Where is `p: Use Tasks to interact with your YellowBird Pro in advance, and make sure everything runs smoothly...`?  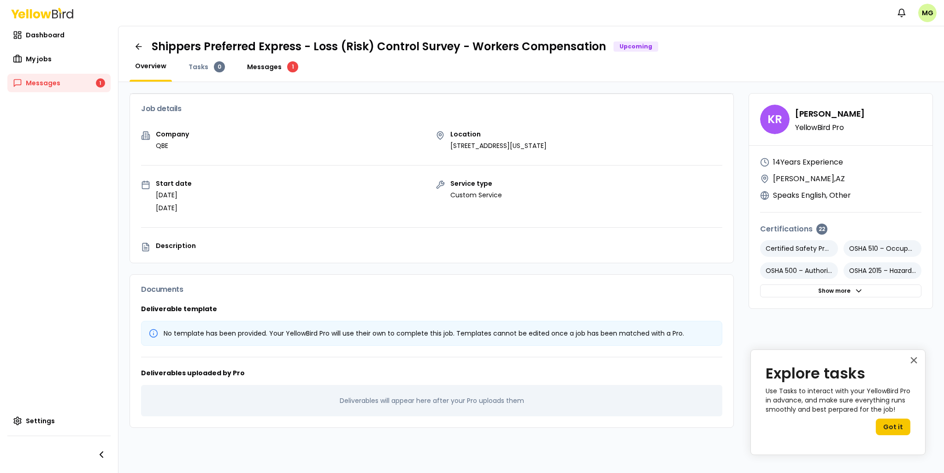
p: Use Tasks to interact with your YellowBird Pro in advance, and make sure everything runs smoothly... is located at coordinates (838, 400).